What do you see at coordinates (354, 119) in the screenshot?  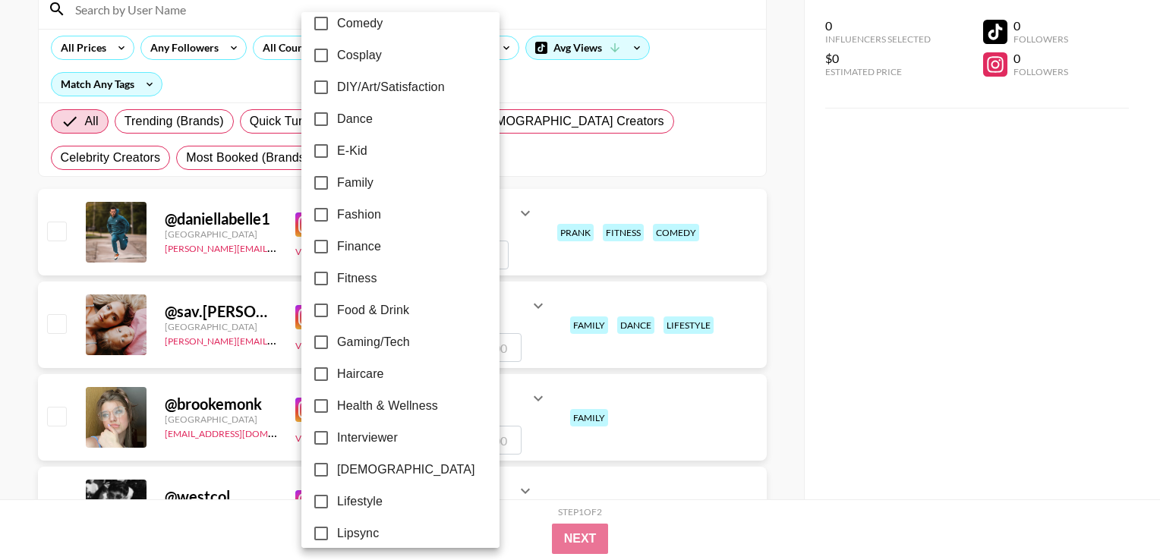 I see `span: Dance` at bounding box center [354, 119].